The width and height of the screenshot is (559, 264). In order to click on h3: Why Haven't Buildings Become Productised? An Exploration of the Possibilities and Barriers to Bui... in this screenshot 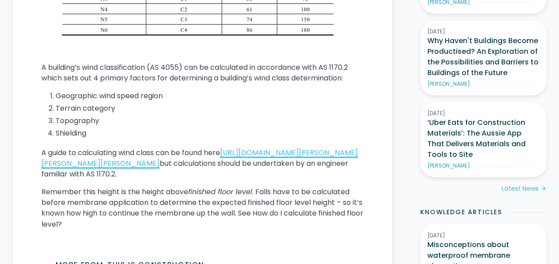, I will do `click(483, 57)`.